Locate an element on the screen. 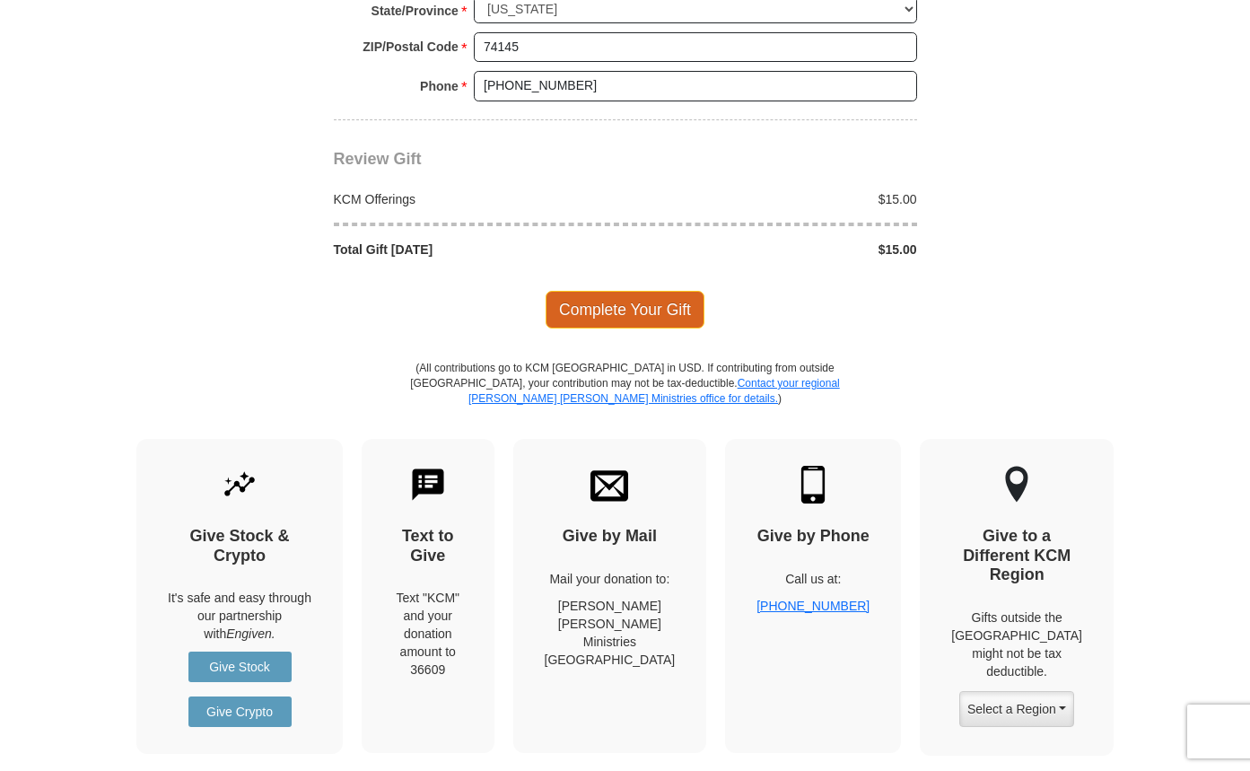 This screenshot has height=771, width=1250. img: other-region is located at coordinates (1017, 485).